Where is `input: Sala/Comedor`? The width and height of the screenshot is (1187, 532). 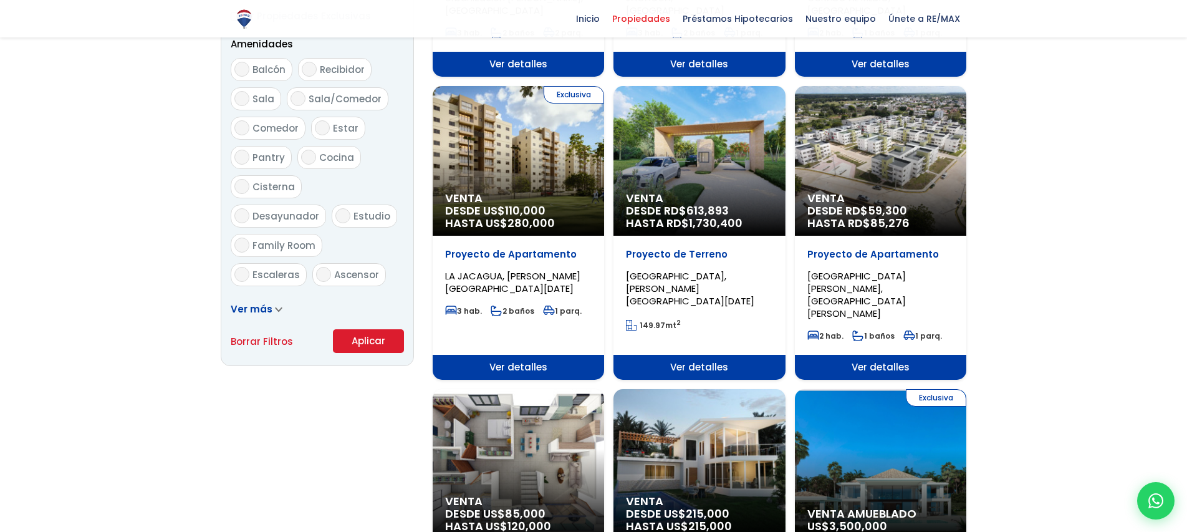 input: Sala/Comedor is located at coordinates (298, 98).